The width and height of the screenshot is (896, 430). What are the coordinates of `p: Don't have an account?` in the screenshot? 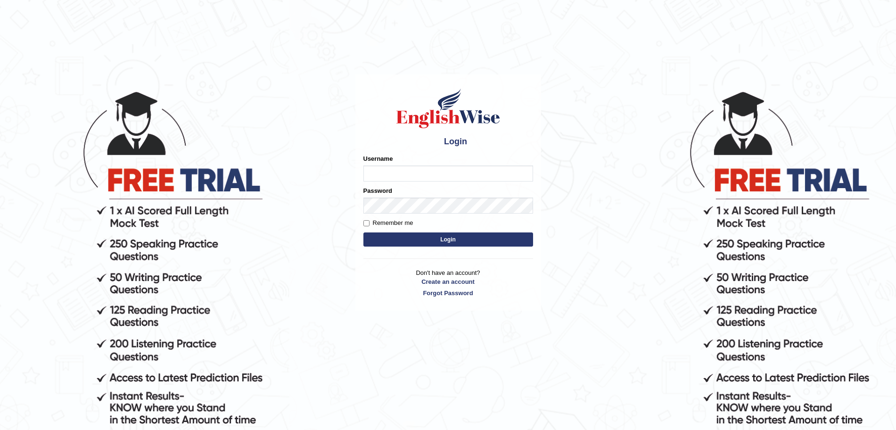 It's located at (448, 283).